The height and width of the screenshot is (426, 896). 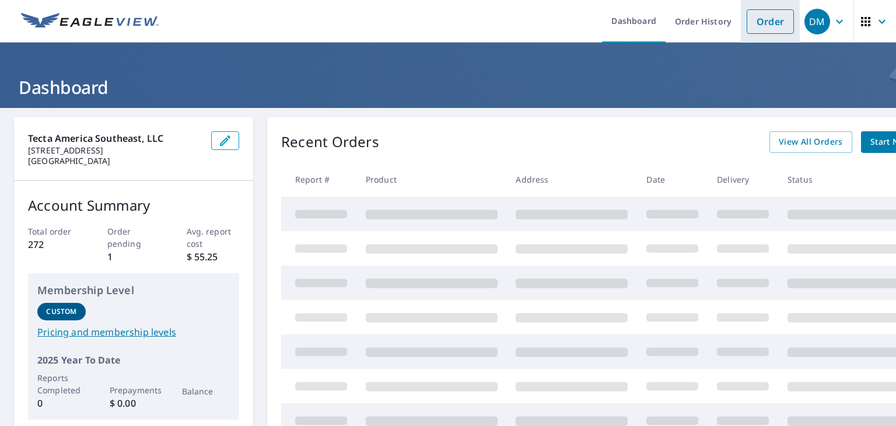 I want to click on a: View All Orders, so click(x=810, y=142).